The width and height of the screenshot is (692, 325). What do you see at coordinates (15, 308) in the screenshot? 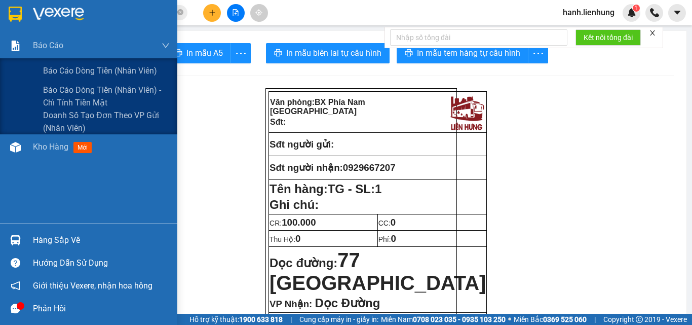
I see `span: message` at bounding box center [15, 308].